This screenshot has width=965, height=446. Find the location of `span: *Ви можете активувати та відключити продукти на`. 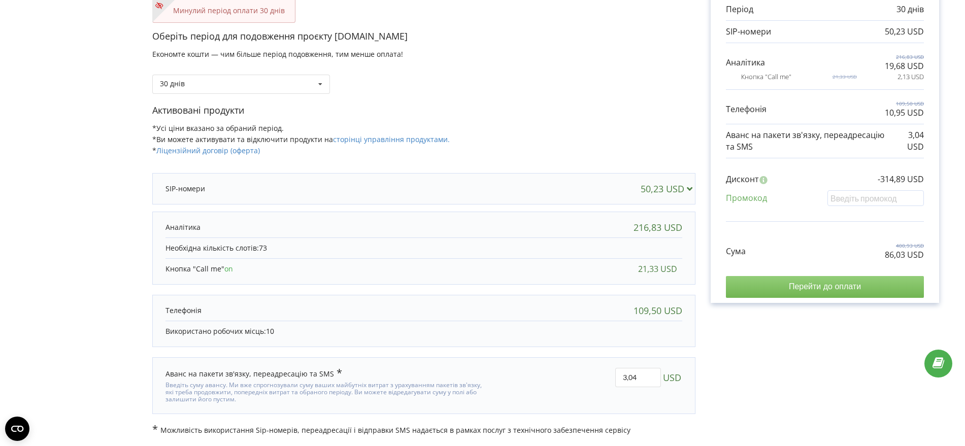

span: *Ви можете активувати та відключити продукти на is located at coordinates (301, 139).